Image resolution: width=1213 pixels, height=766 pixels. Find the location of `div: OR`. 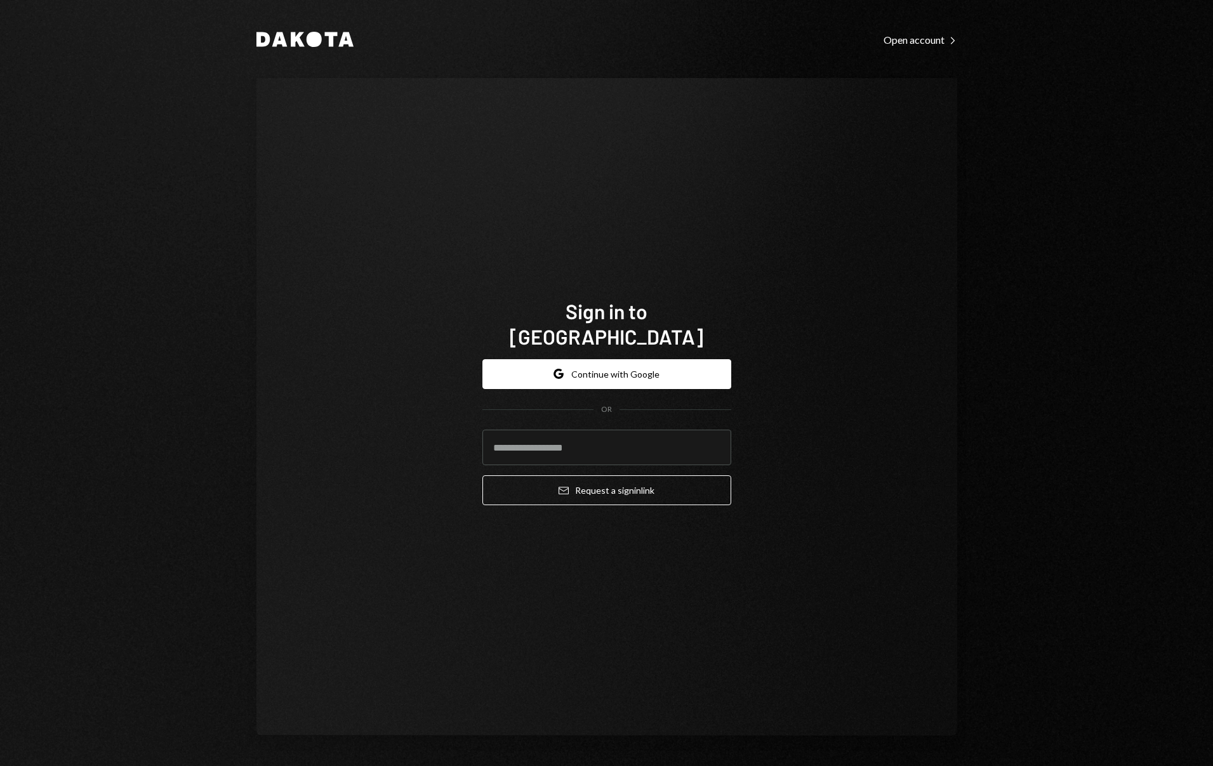

div: OR is located at coordinates (606, 410).